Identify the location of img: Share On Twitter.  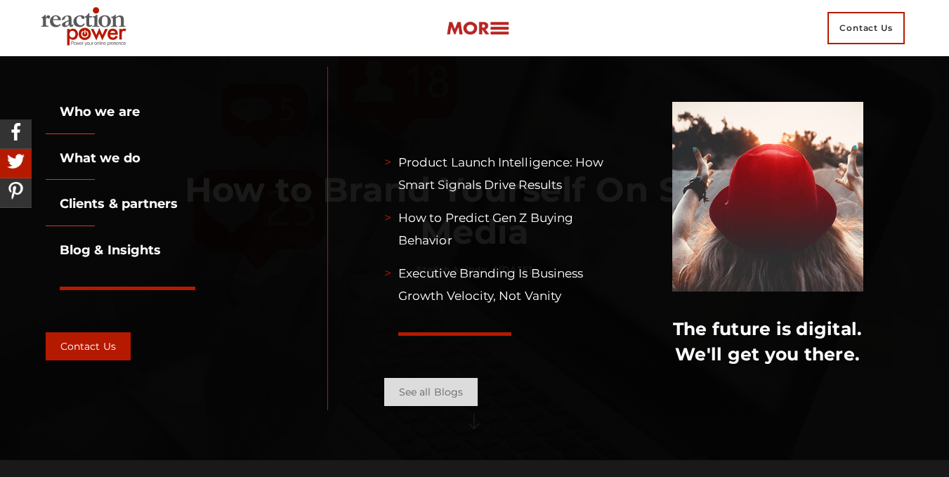
(15, 161).